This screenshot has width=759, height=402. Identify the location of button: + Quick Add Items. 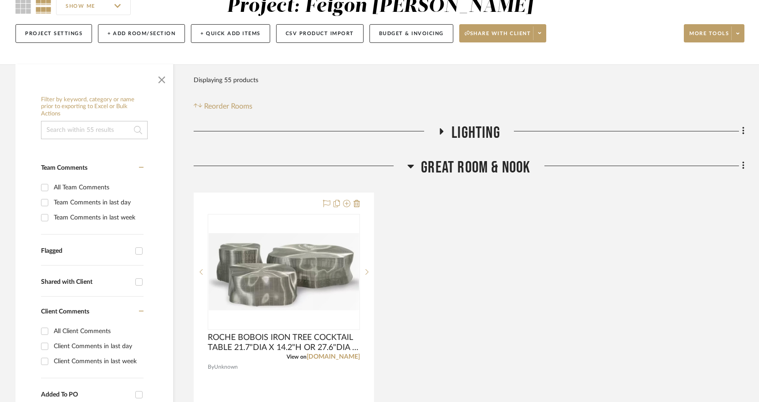
(231, 33).